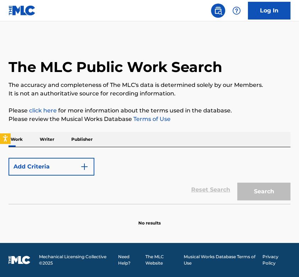  What do you see at coordinates (82, 139) in the screenshot?
I see `p: Publisher` at bounding box center [82, 139].